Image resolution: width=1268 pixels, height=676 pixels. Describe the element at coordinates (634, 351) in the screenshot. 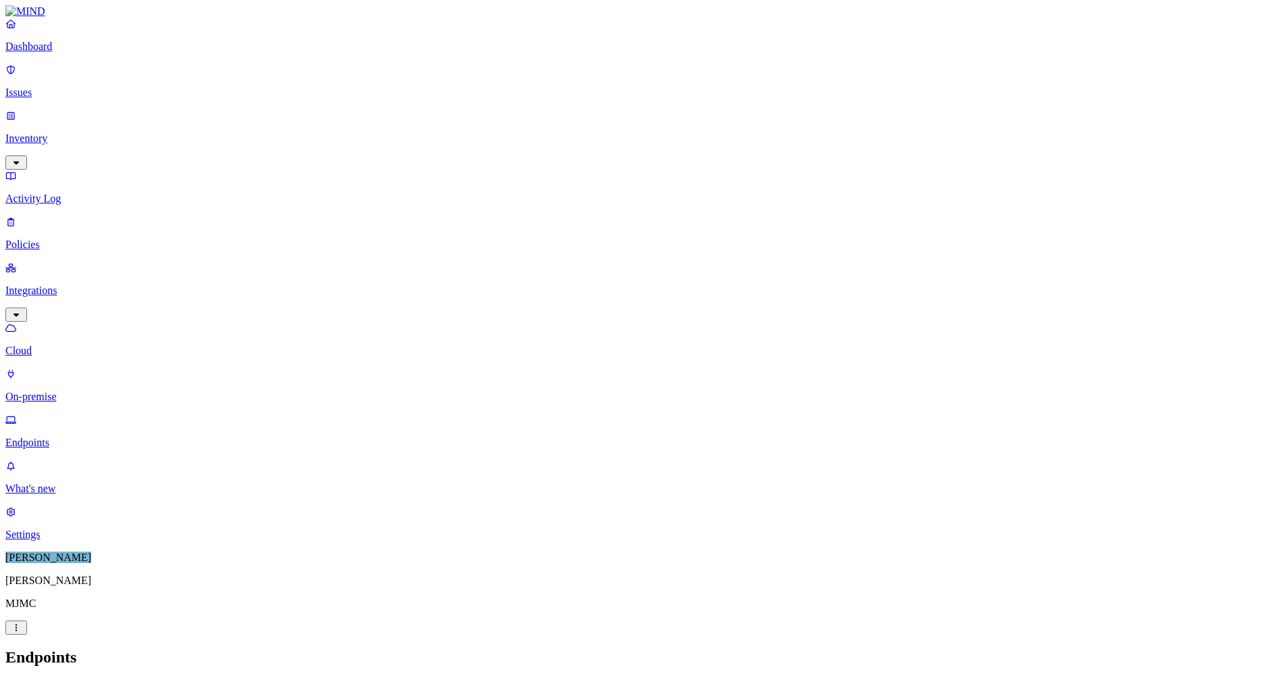

I see `p: Cloud` at that location.